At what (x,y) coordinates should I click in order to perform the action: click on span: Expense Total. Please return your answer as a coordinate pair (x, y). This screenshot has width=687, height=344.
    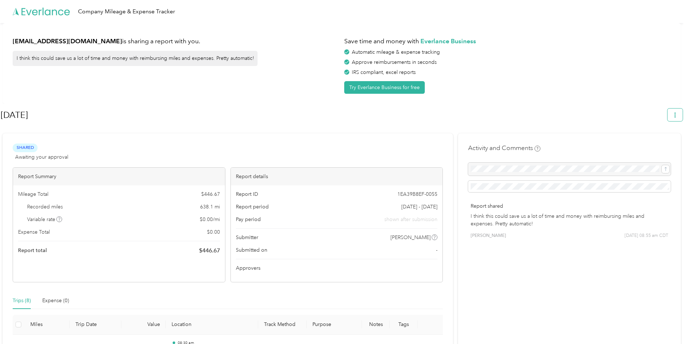
    Looking at the image, I should click on (34, 232).